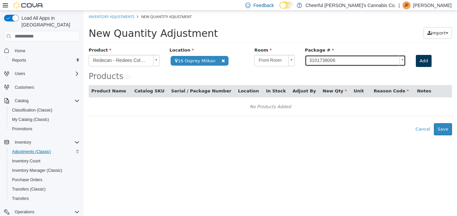 This screenshot has width=457, height=216. Describe the element at coordinates (98, 39) in the screenshot. I see `span: Location` at that location.